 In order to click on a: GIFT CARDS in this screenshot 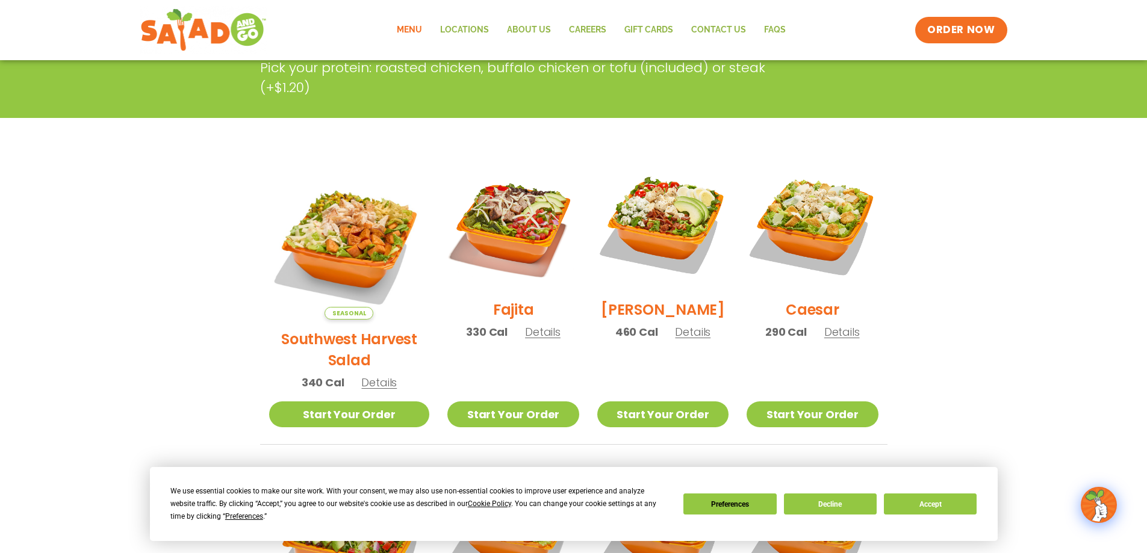, I will do `click(649, 30)`.